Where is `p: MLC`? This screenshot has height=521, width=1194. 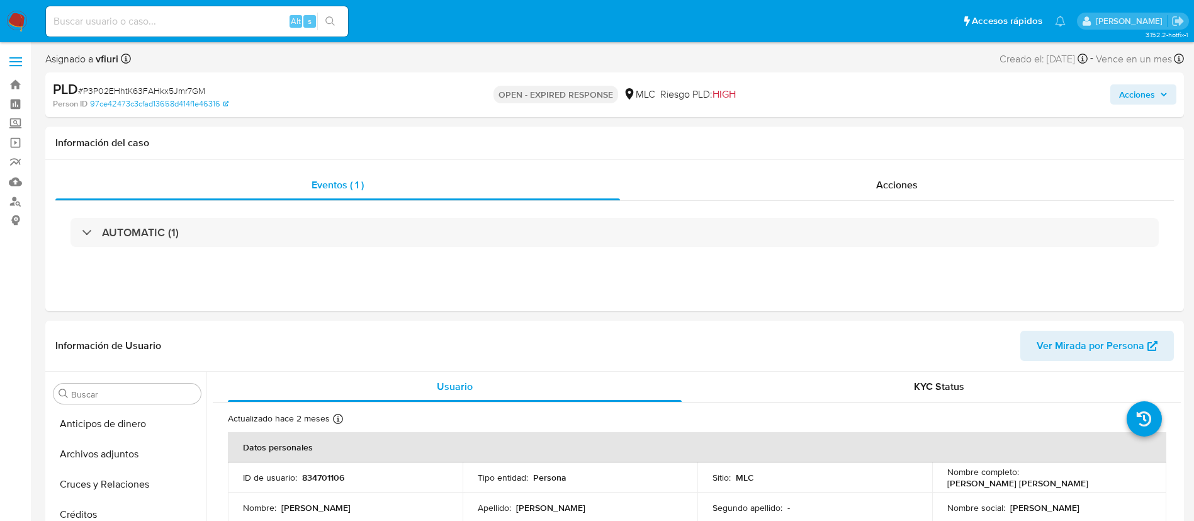 p: MLC is located at coordinates (745, 477).